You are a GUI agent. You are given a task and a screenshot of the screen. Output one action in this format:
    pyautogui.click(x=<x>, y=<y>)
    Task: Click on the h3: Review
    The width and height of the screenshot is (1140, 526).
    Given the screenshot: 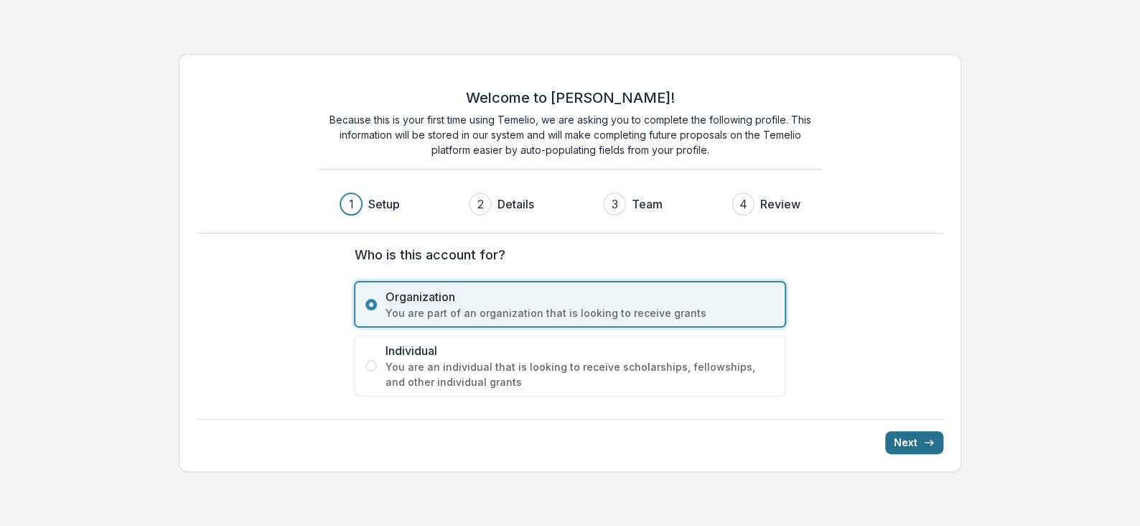 What is the action you would take?
    pyautogui.click(x=781, y=204)
    